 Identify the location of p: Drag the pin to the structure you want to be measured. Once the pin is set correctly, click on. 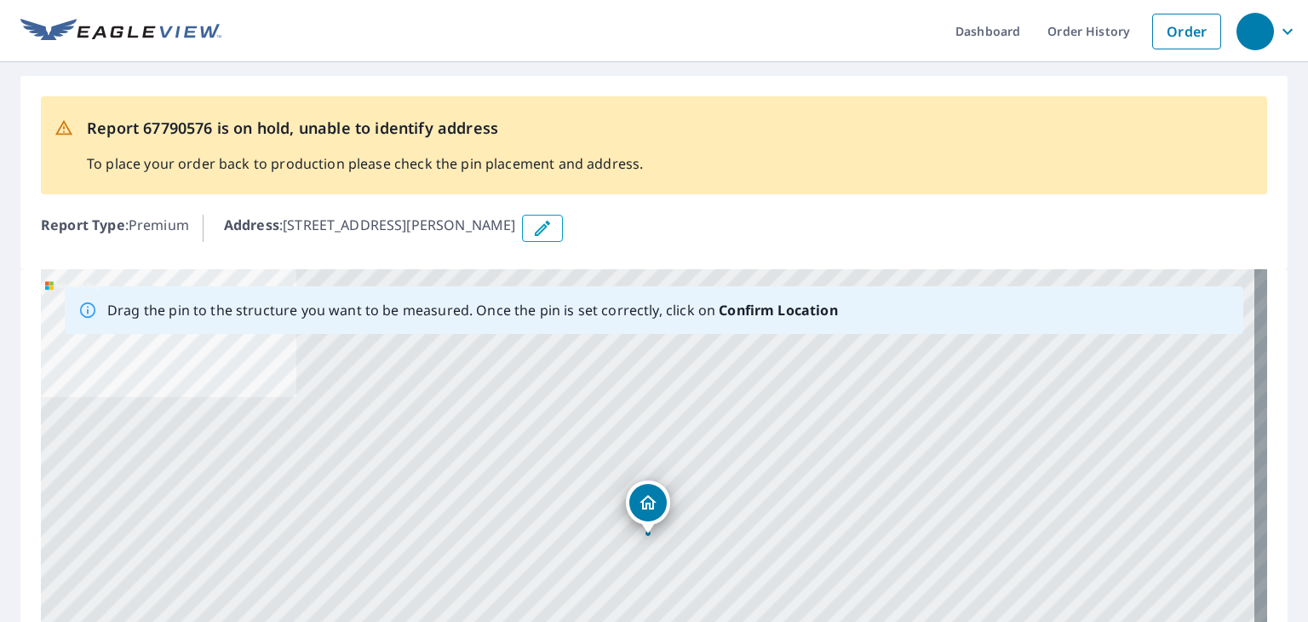
(473, 310).